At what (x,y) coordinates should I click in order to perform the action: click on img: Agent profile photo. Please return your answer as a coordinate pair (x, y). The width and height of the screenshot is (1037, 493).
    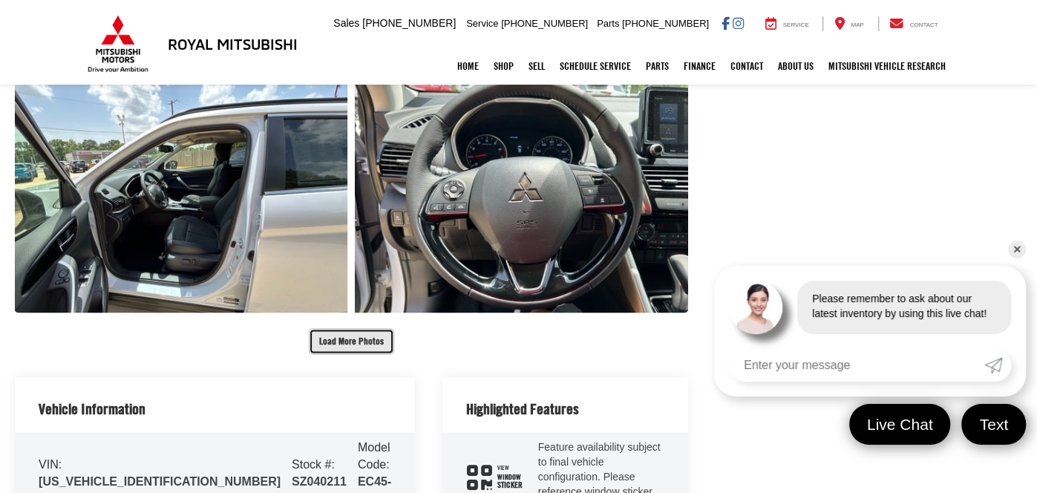
    Looking at the image, I should click on (756, 307).